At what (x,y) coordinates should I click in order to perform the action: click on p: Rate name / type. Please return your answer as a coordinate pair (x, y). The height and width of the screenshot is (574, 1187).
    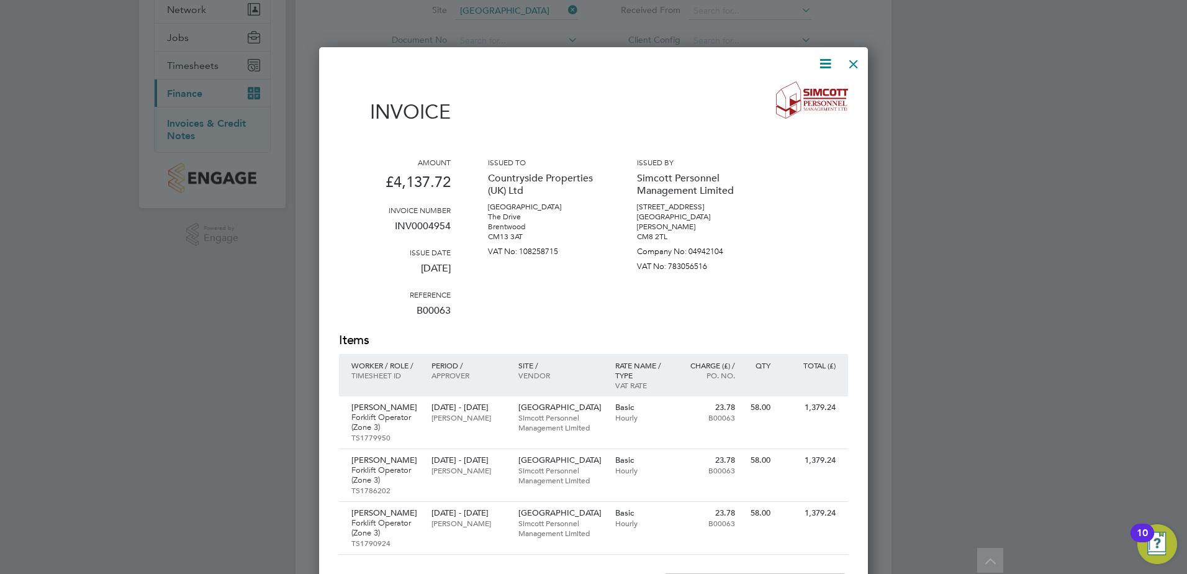
    Looking at the image, I should click on (642, 370).